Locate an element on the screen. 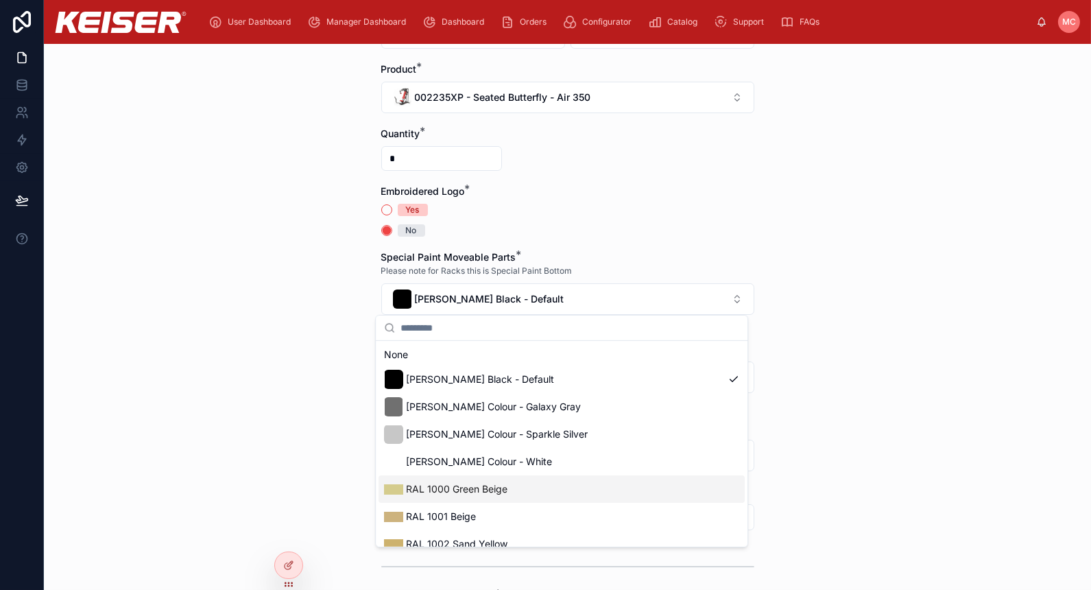  span: FAQs is located at coordinates (809, 22).